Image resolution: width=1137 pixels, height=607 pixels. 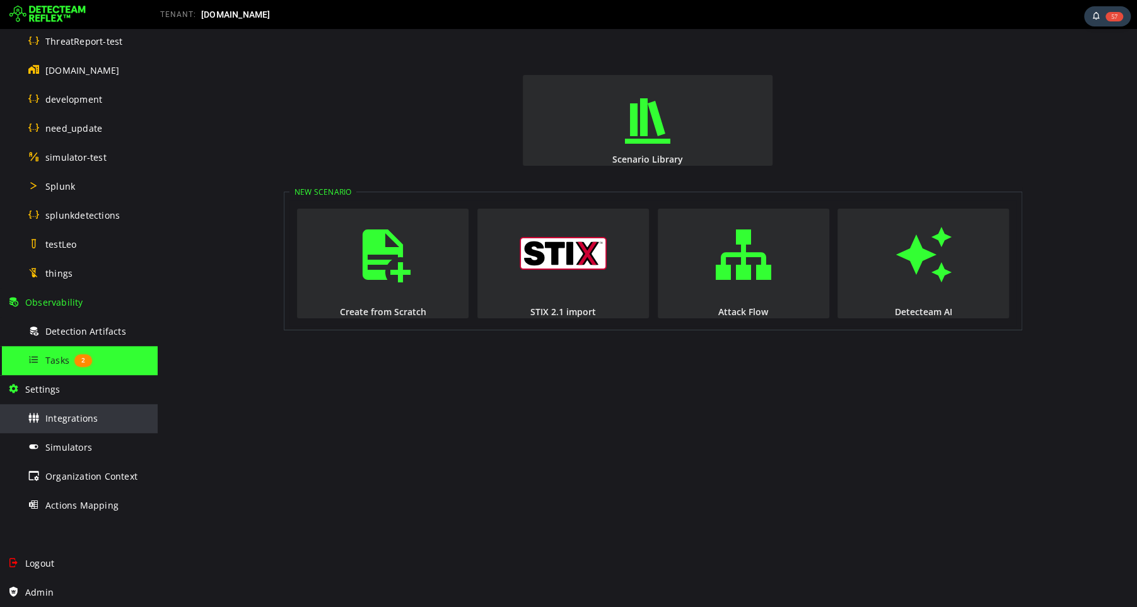 I want to click on span: things, so click(x=59, y=273).